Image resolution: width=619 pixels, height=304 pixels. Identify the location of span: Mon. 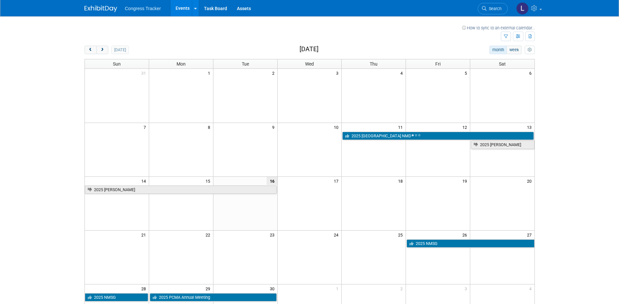
(181, 64).